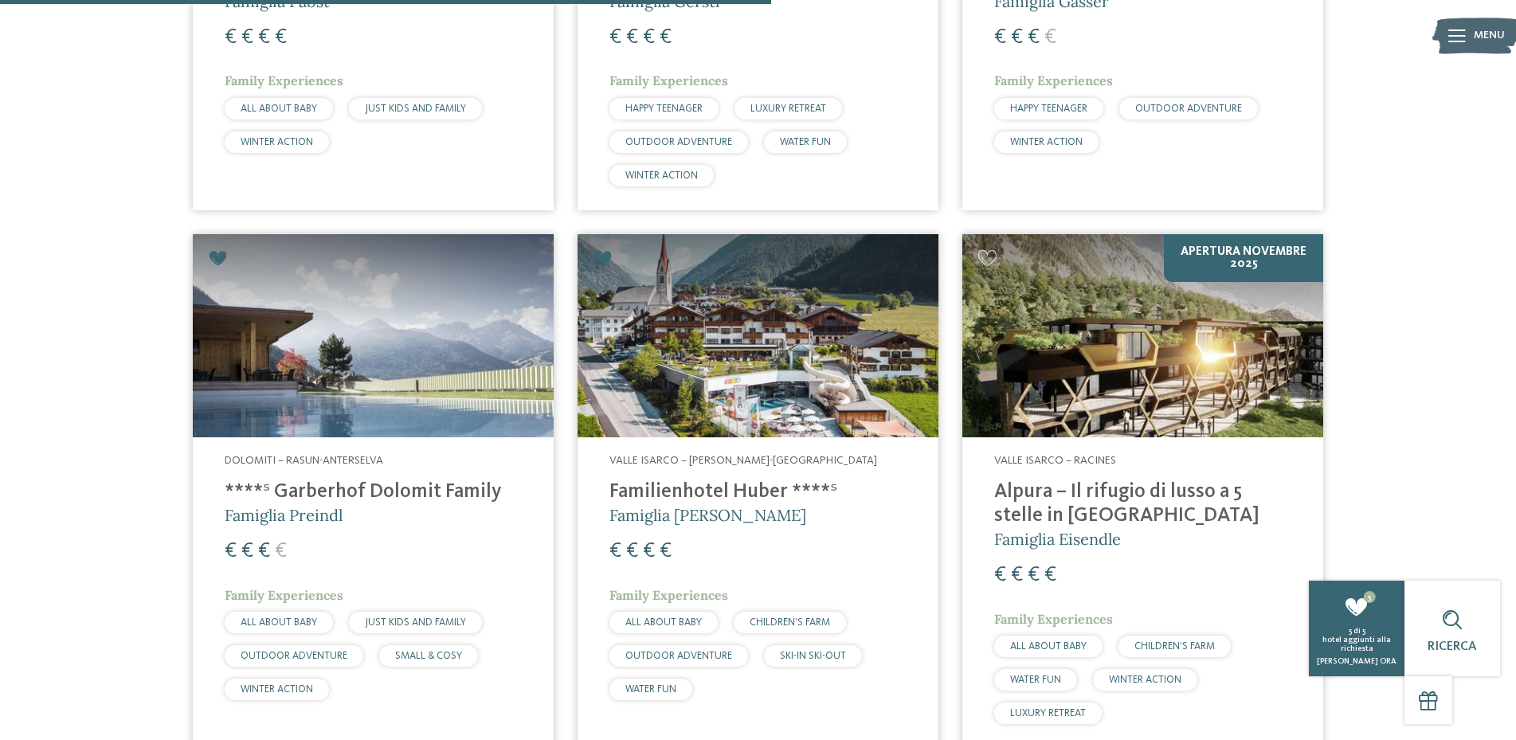 The height and width of the screenshot is (740, 1516). Describe the element at coordinates (304, 461) in the screenshot. I see `span: Dolomiti – Rasun-Anterselva` at that location.